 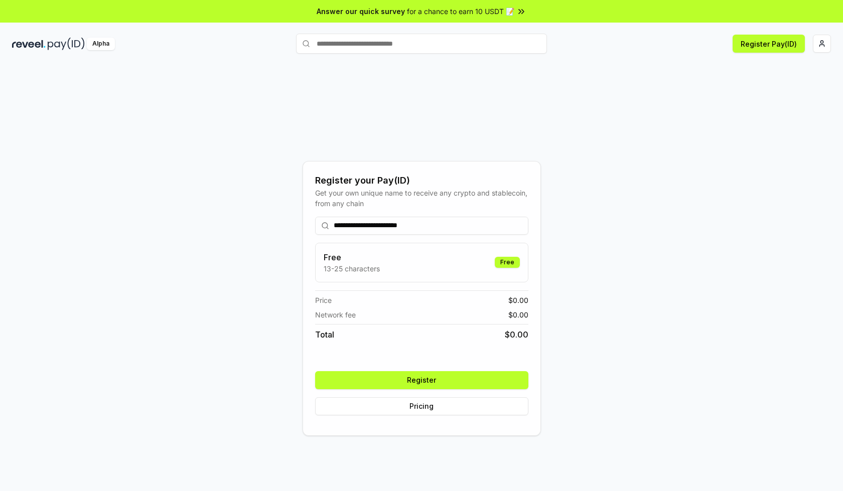 I want to click on span: Answer our quick survey, so click(x=361, y=11).